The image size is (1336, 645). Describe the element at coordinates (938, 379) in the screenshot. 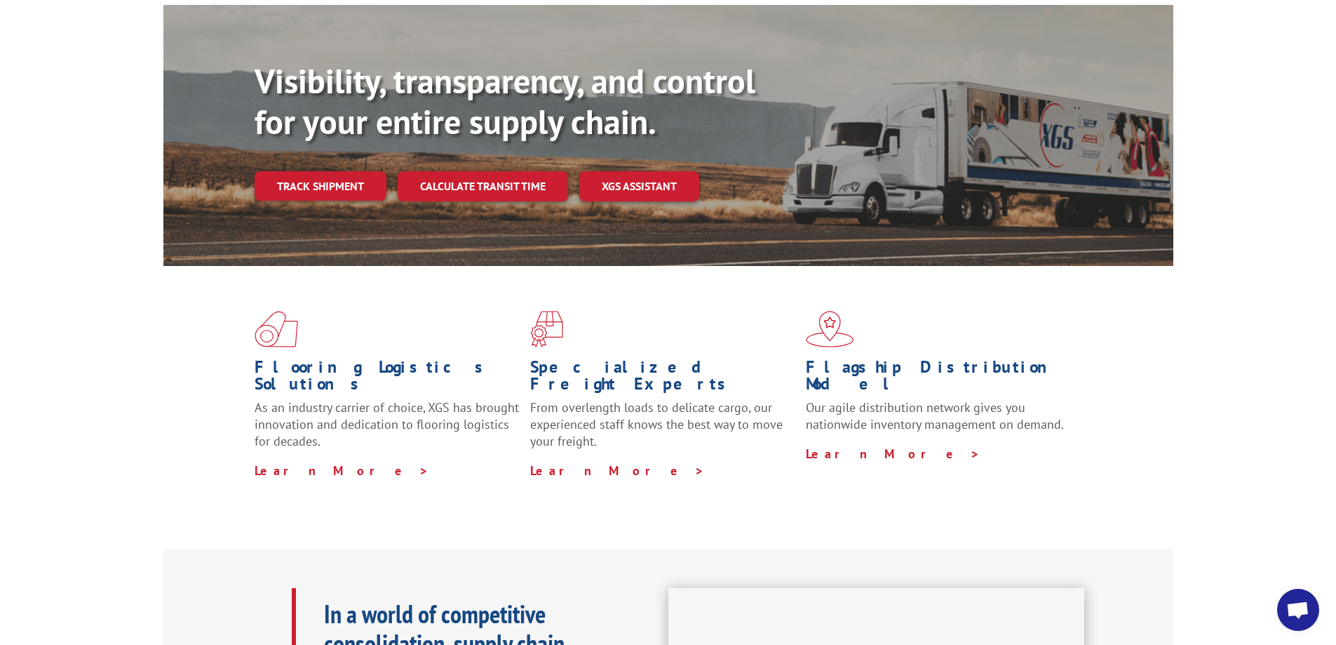

I see `h1: Flagship Distribution Model` at that location.